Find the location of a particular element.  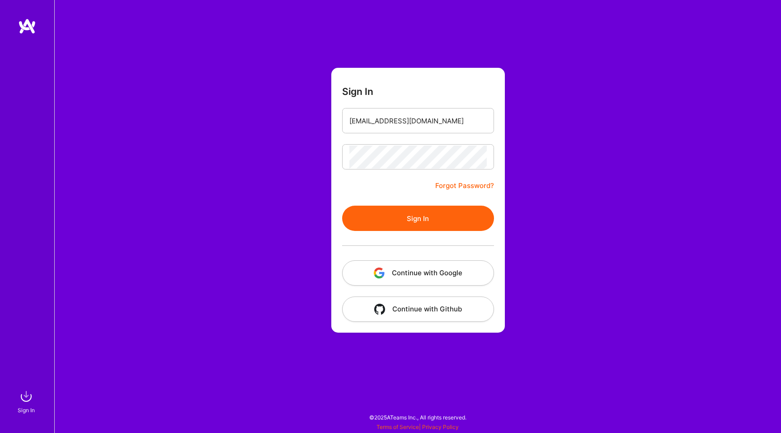

input: Email... is located at coordinates (418, 121).